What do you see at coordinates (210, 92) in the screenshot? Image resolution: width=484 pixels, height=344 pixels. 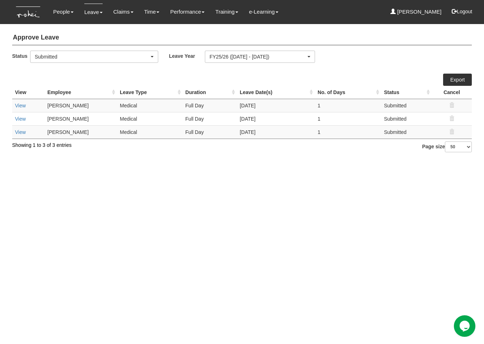 I see `th: Duration : activate to sort column ascending` at bounding box center [210, 92].